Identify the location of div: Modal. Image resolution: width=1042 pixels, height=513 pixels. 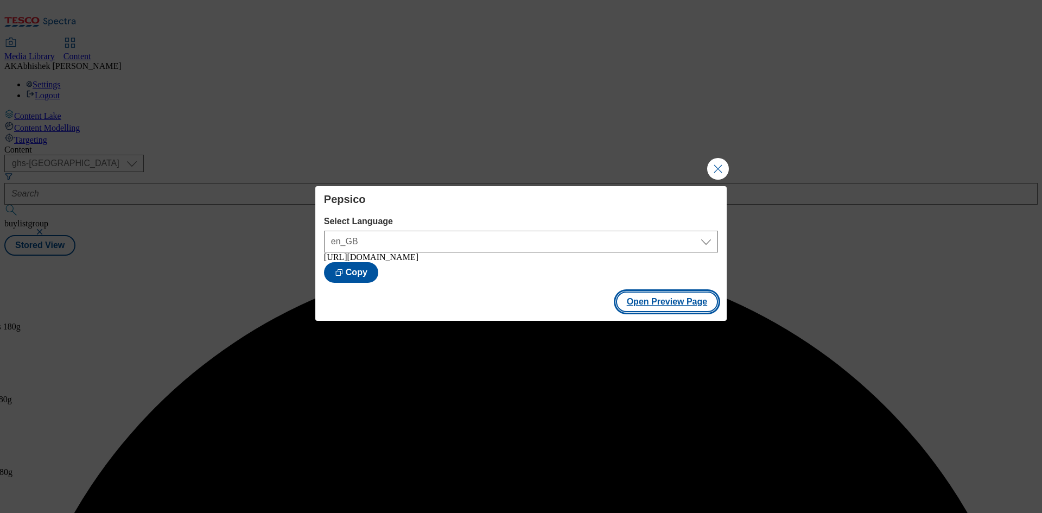
(521, 254).